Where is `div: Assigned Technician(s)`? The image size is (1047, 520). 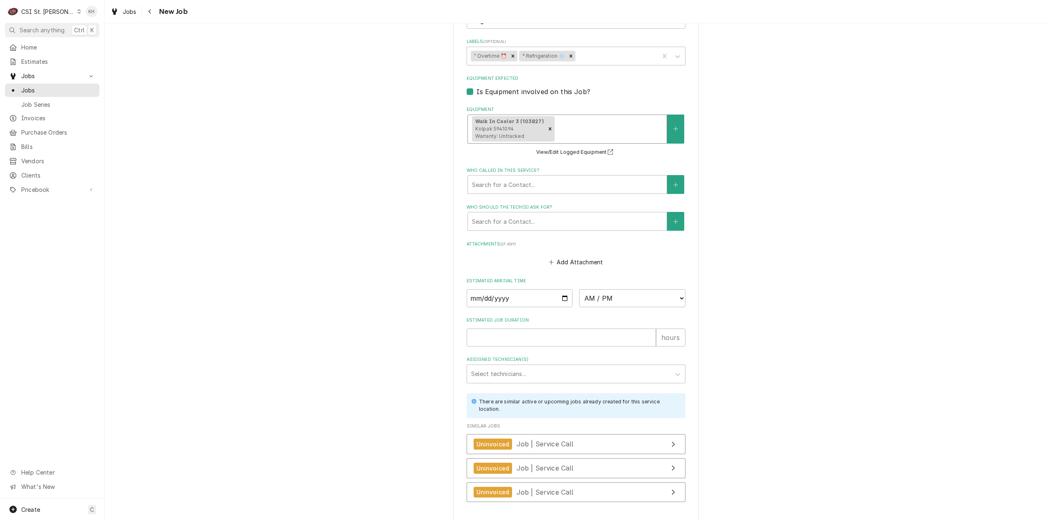 div: Assigned Technician(s) is located at coordinates (576, 369).